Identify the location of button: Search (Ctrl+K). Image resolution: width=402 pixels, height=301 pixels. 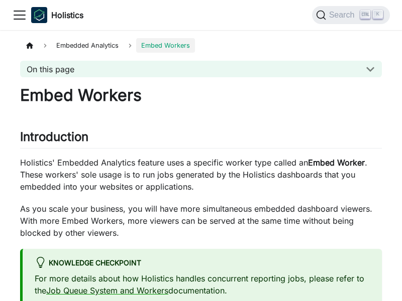
(350, 15).